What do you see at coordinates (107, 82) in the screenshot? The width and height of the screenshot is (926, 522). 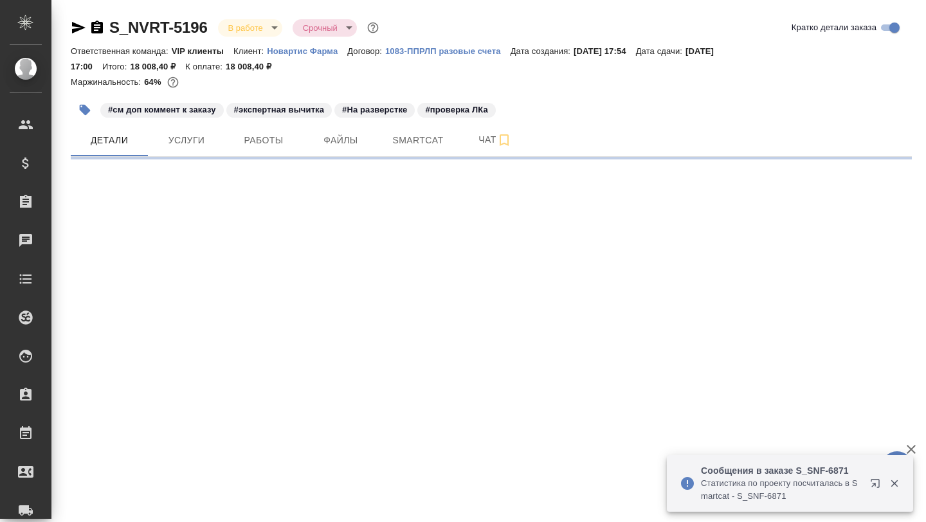 I see `p: Маржинальность:` at bounding box center [107, 82].